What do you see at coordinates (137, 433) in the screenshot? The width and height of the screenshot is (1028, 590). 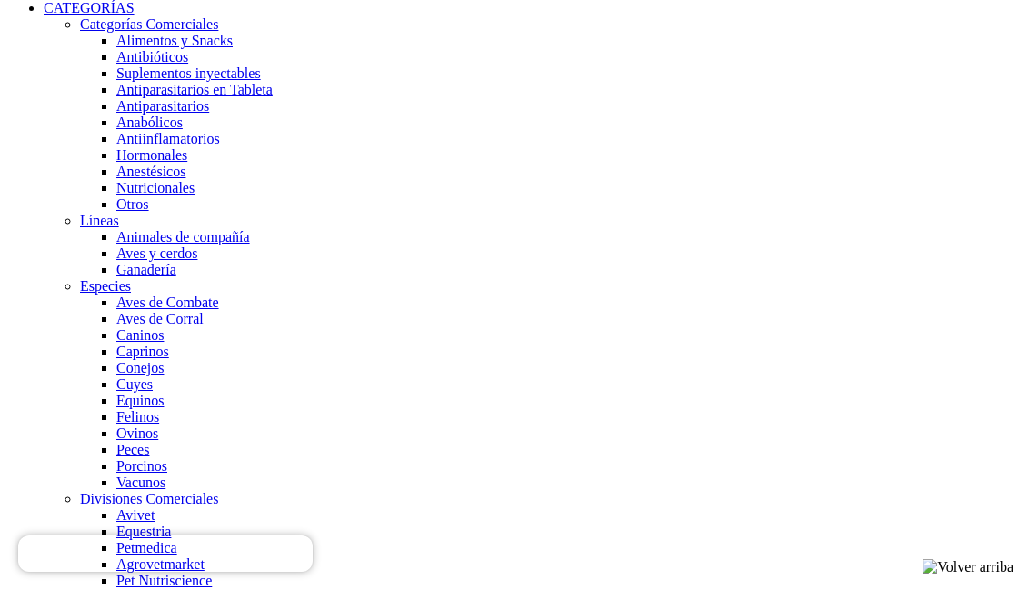 I see `span: Ovinos` at bounding box center [137, 433].